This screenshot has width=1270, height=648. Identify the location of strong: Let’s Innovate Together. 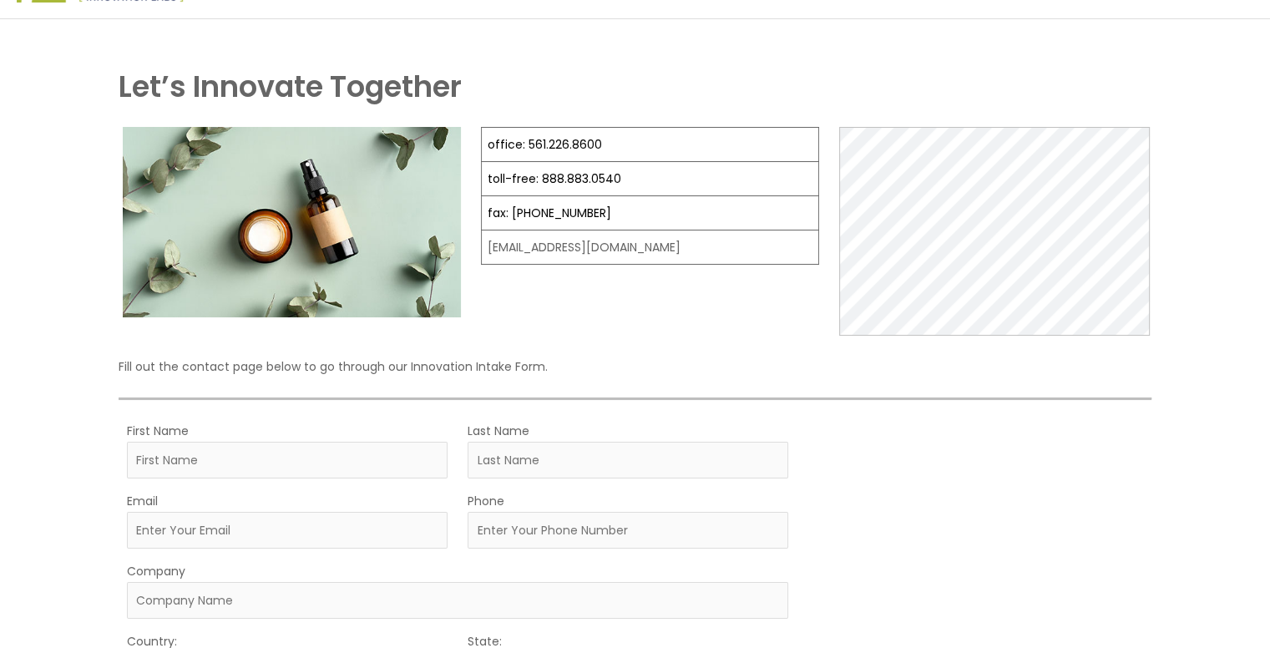
(290, 86).